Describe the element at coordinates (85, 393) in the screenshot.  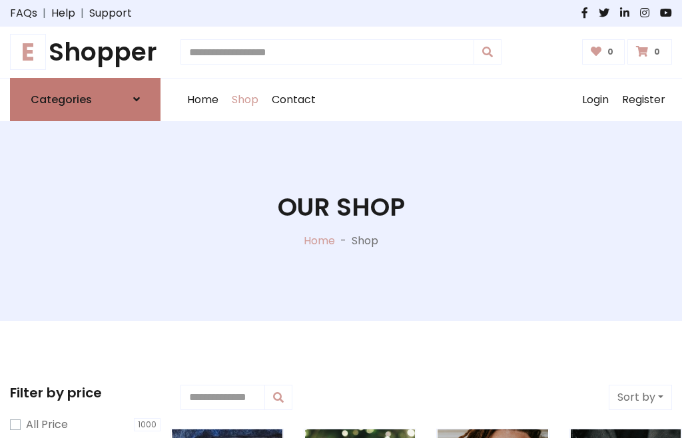
I see `h5: Filter by price` at that location.